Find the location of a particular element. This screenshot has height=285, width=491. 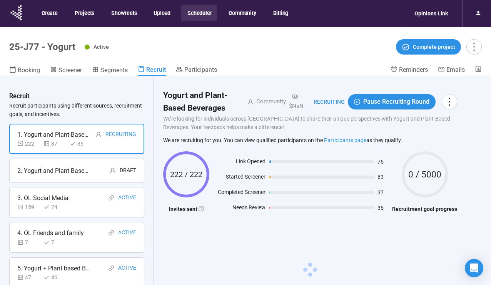

span: Complete project is located at coordinates (434, 47).